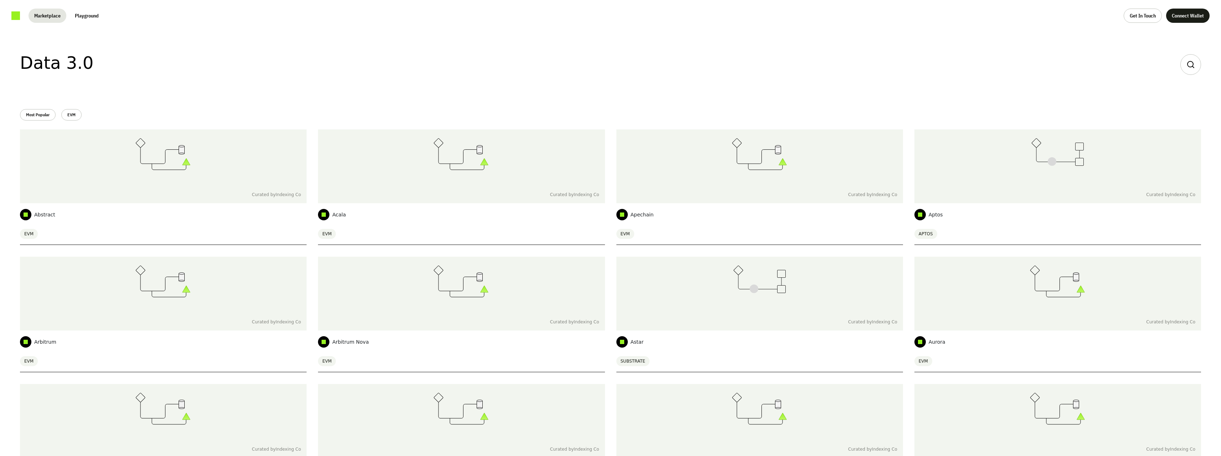 This screenshot has height=456, width=1221. What do you see at coordinates (936, 215) in the screenshot?
I see `span: Aptos` at bounding box center [936, 215].